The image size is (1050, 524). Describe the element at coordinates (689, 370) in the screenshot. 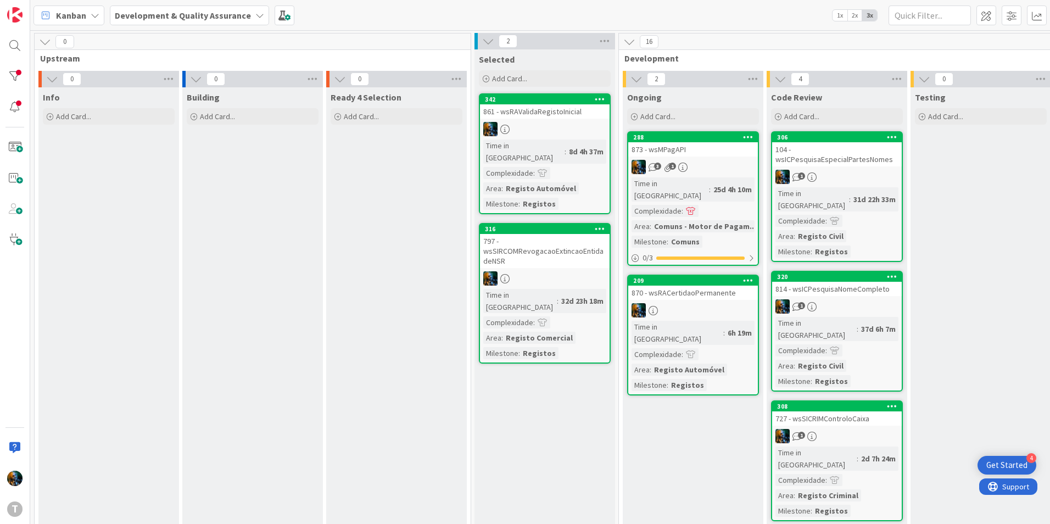

I see `div: Registo Automóvel` at that location.